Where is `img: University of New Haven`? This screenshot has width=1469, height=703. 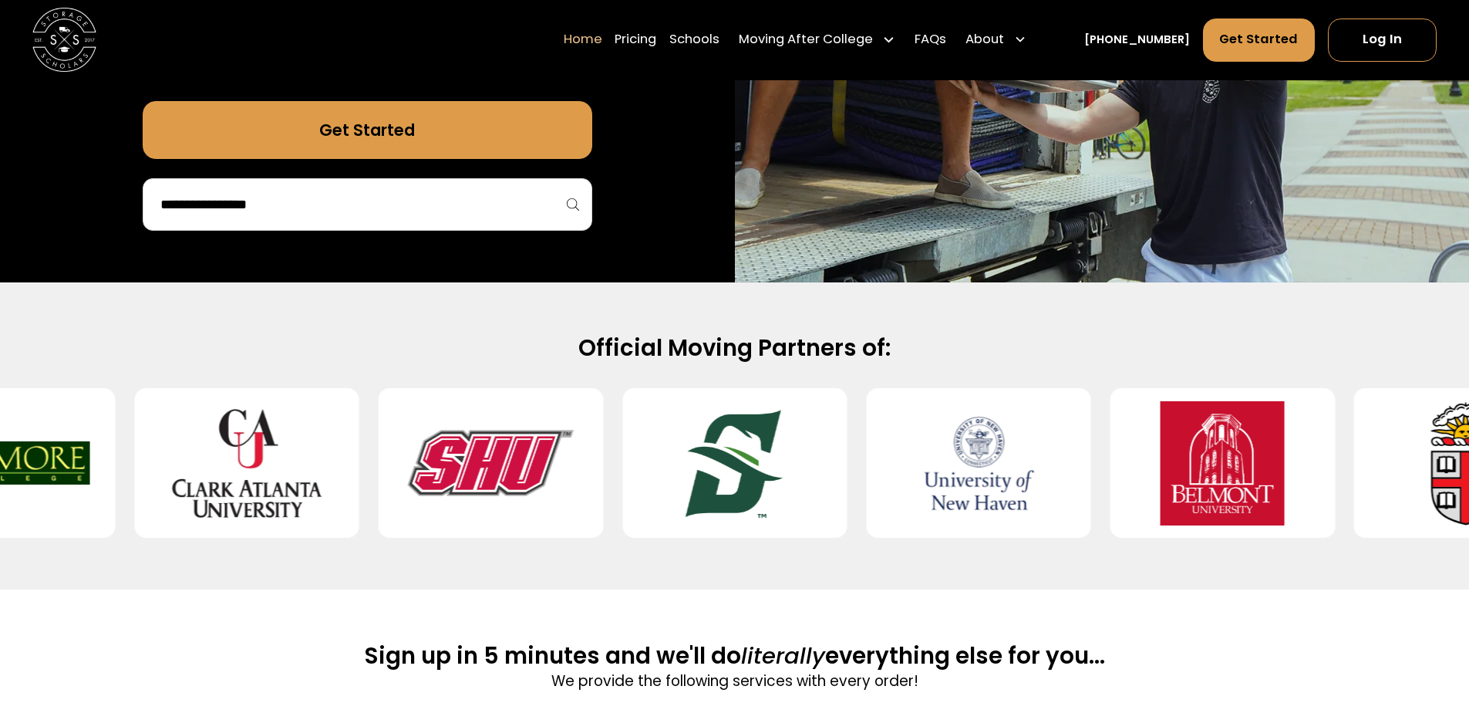
img: University of New Haven is located at coordinates (979, 463).